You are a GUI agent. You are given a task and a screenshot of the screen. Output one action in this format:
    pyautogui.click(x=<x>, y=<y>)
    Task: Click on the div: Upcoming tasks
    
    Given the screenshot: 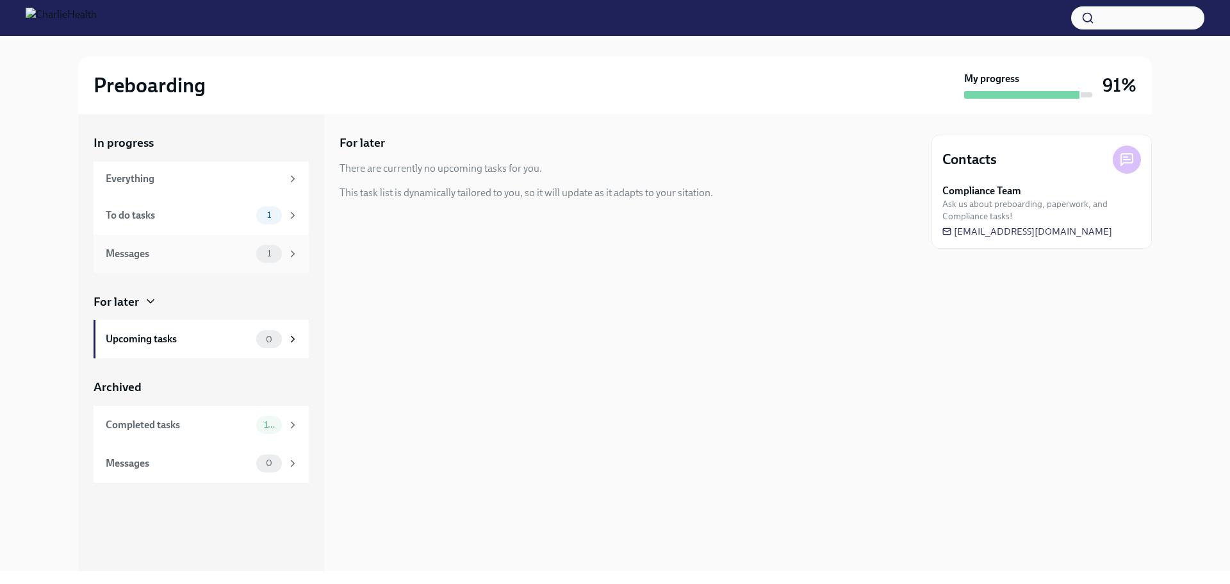 What is the action you would take?
    pyautogui.click(x=178, y=339)
    